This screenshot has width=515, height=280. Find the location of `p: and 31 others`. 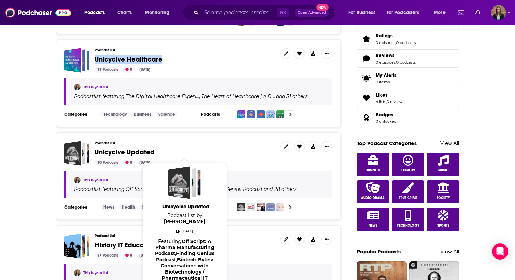

p: and 31 others is located at coordinates (292, 96).